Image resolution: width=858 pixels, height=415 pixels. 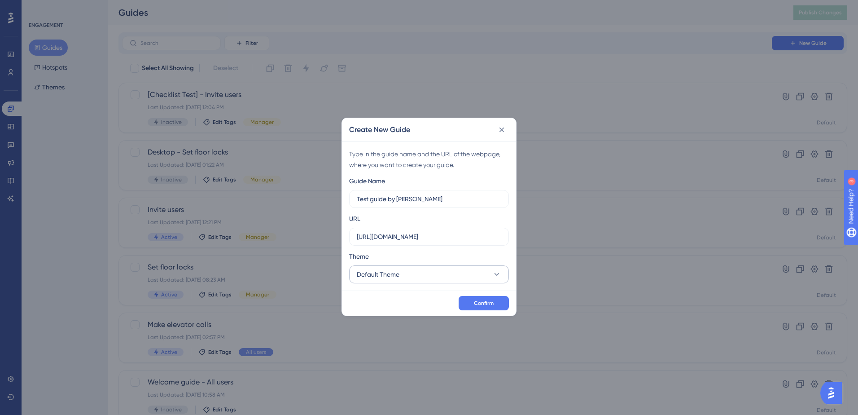 What do you see at coordinates (484, 303) in the screenshot?
I see `span: Confirm` at bounding box center [484, 303].